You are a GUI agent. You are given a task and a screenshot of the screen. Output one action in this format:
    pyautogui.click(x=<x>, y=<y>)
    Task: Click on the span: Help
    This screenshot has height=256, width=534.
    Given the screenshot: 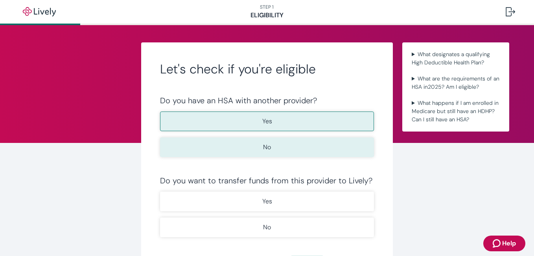 What is the action you would take?
    pyautogui.click(x=509, y=244)
    